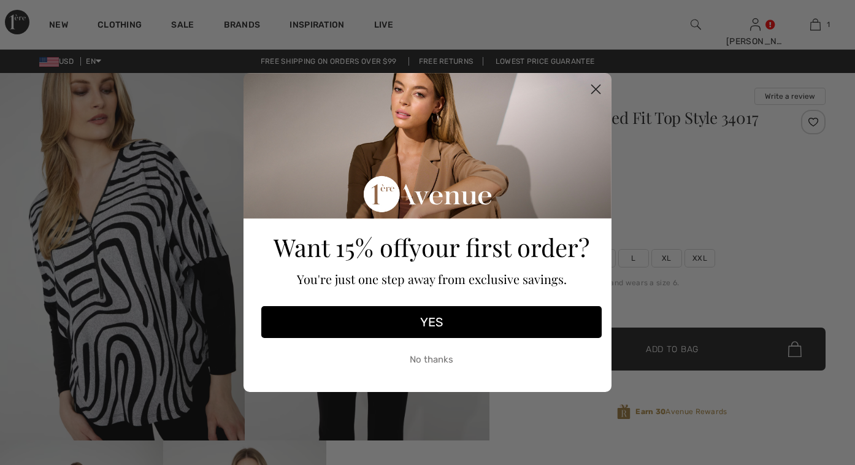 Image resolution: width=855 pixels, height=465 pixels. What do you see at coordinates (431, 359) in the screenshot?
I see `button: No thanks` at bounding box center [431, 359].